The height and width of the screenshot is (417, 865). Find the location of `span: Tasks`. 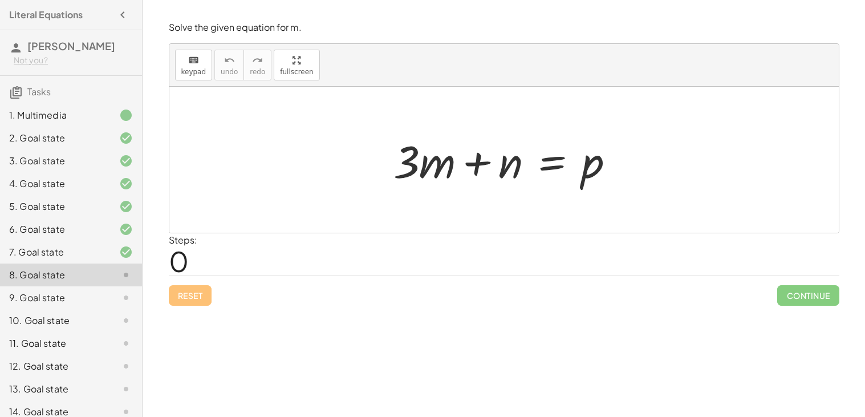

span: Tasks is located at coordinates (39, 91).